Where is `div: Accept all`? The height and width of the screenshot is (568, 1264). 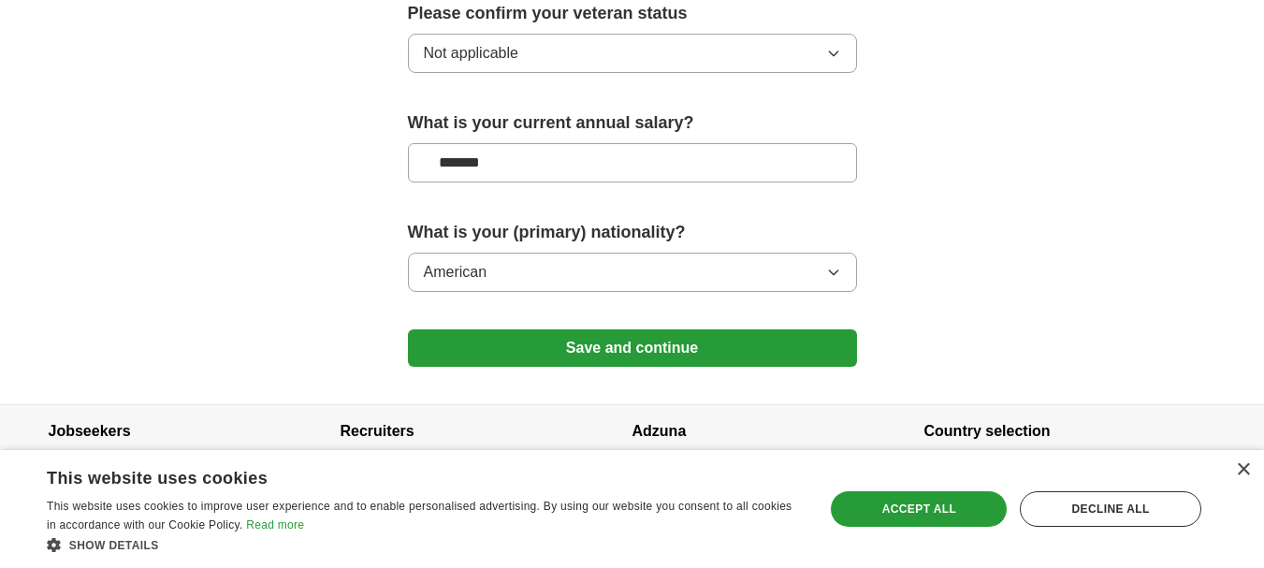 div: Accept all is located at coordinates (919, 509).